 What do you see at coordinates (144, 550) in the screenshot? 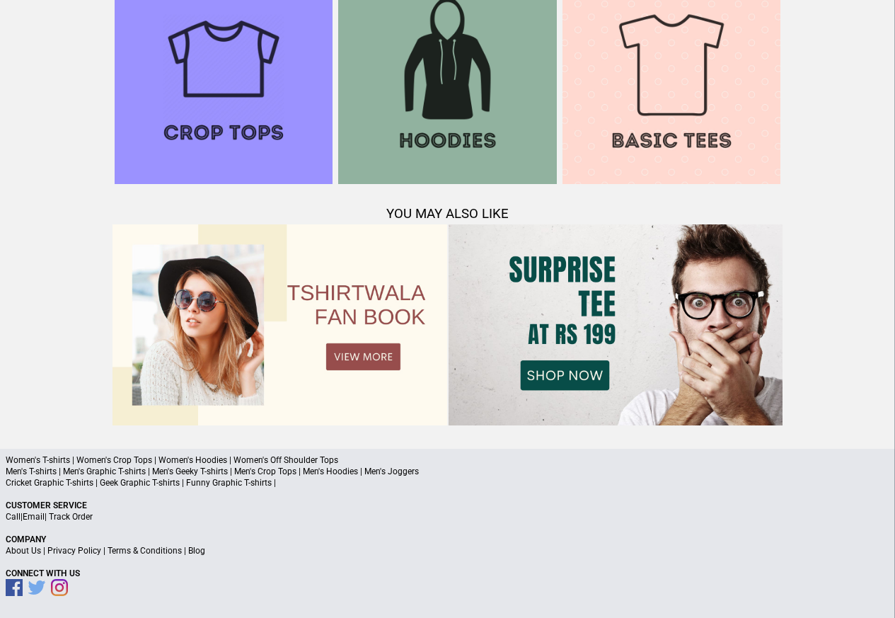
I see `a: Terms & Conditions` at bounding box center [144, 550].